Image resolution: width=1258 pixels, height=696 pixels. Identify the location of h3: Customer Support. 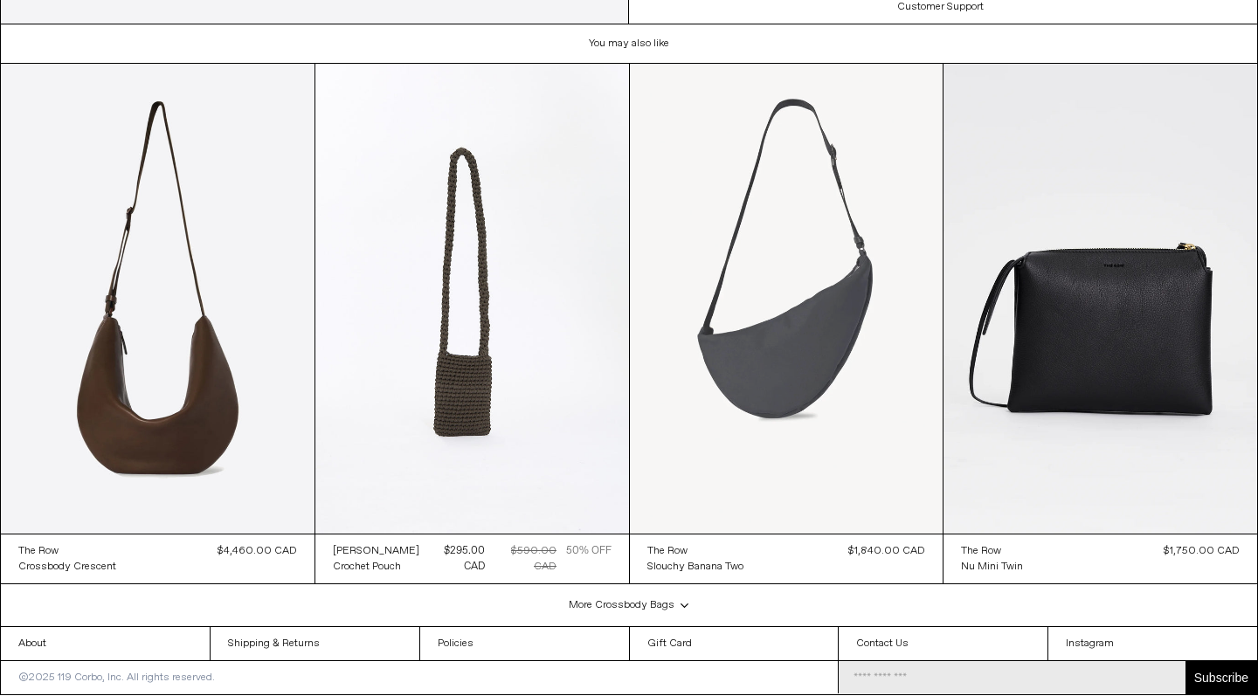
(940, 7).